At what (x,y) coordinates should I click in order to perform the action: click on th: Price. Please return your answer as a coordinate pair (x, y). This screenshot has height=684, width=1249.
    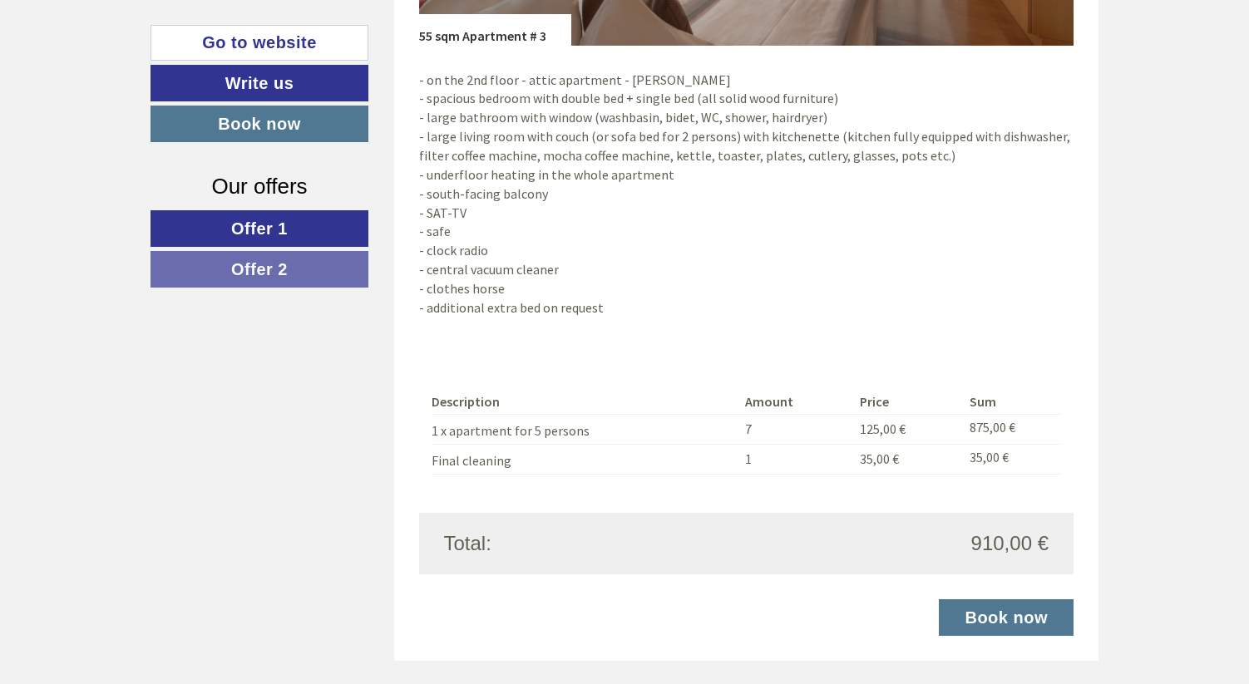
    Looking at the image, I should click on (908, 402).